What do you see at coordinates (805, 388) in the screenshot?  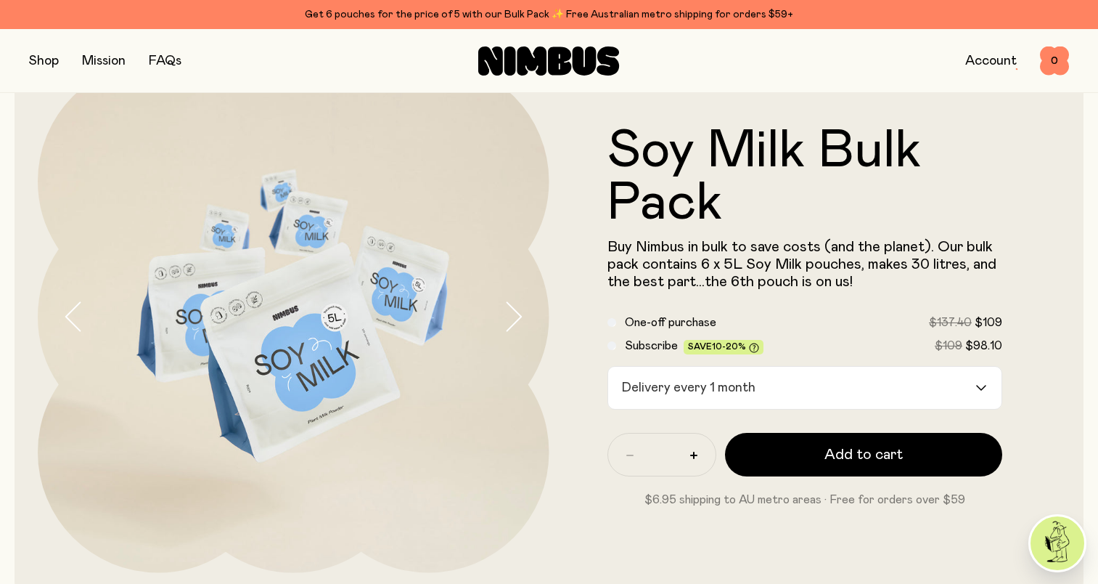 I see `div: Search for option` at bounding box center [805, 388].